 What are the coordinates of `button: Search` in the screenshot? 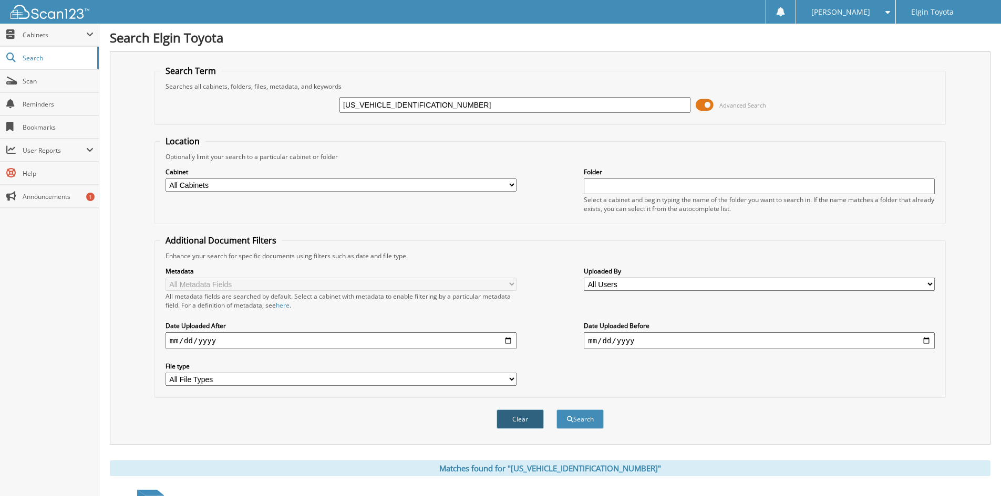 It's located at (580, 419).